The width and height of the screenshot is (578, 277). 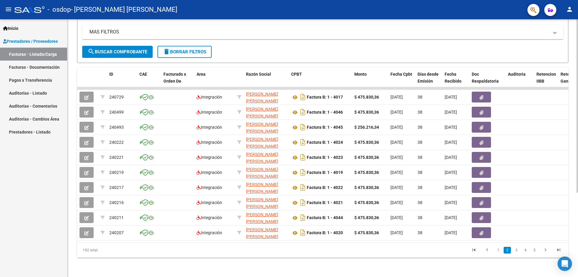 What do you see at coordinates (325, 127) in the screenshot?
I see `strong: Factura B: 1 - 4045` at bounding box center [325, 127].